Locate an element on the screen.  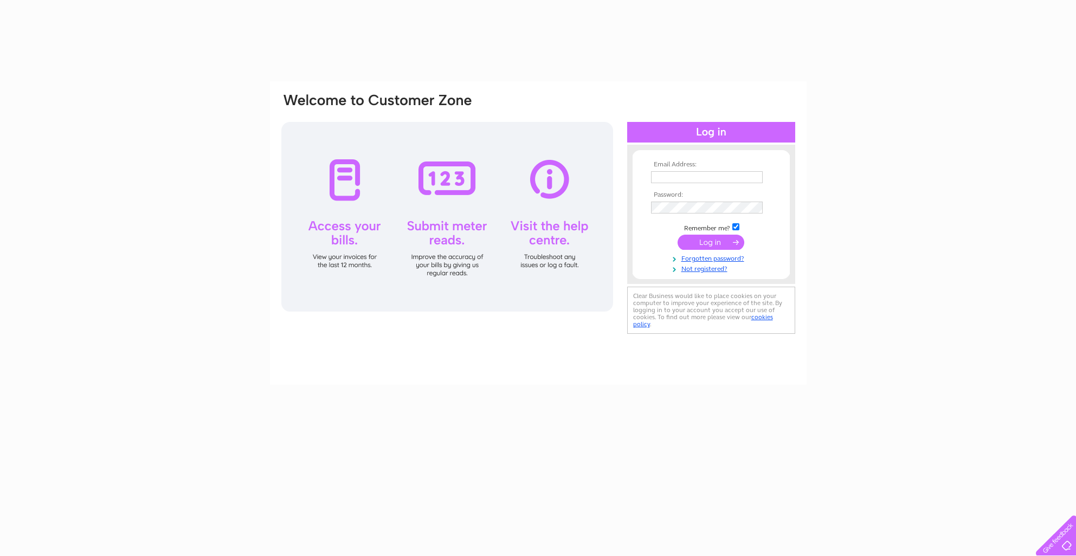
th: Password: is located at coordinates (711, 195).